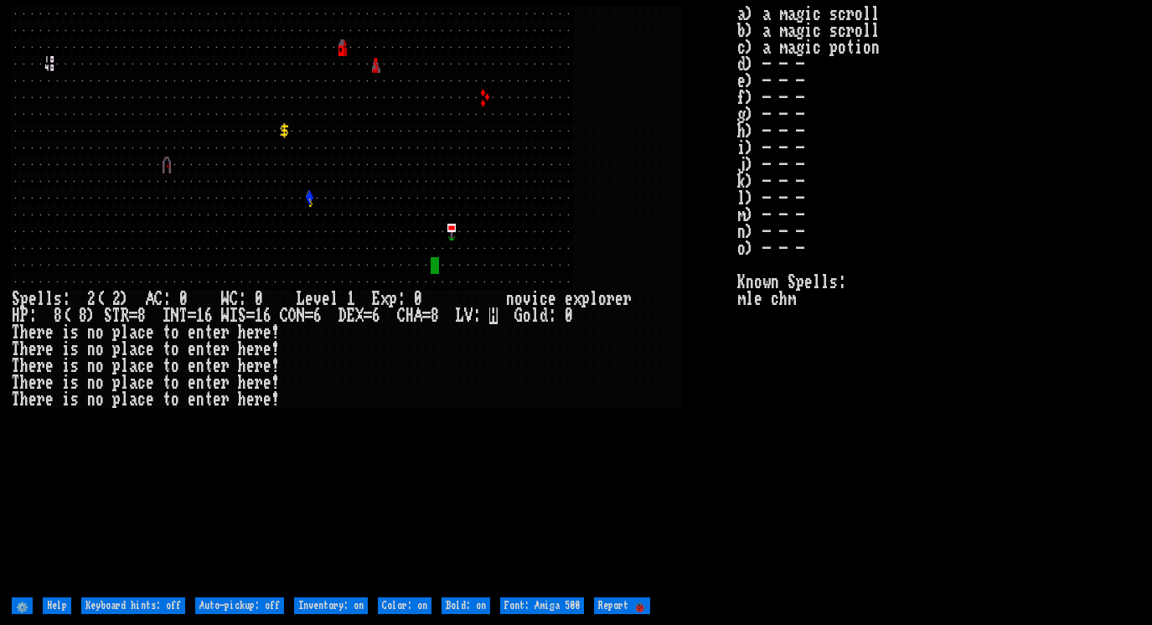  I want to click on div: 0, so click(418, 299).